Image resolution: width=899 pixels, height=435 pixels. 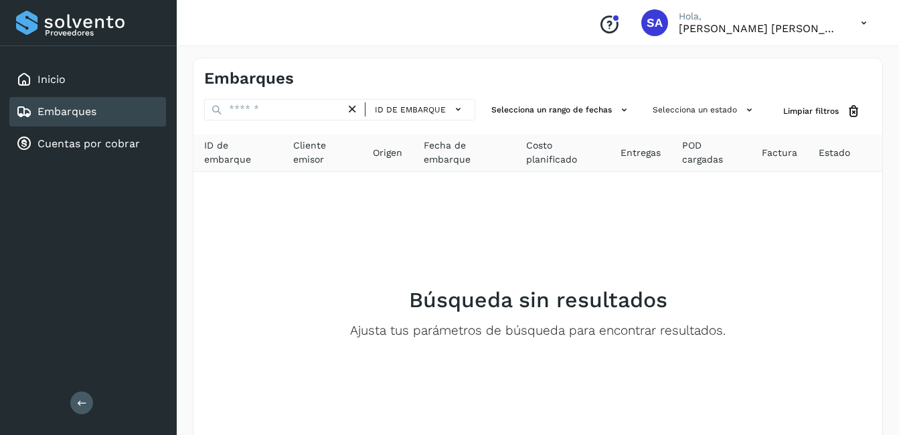 What do you see at coordinates (322, 153) in the screenshot?
I see `span: Cliente emisor` at bounding box center [322, 153].